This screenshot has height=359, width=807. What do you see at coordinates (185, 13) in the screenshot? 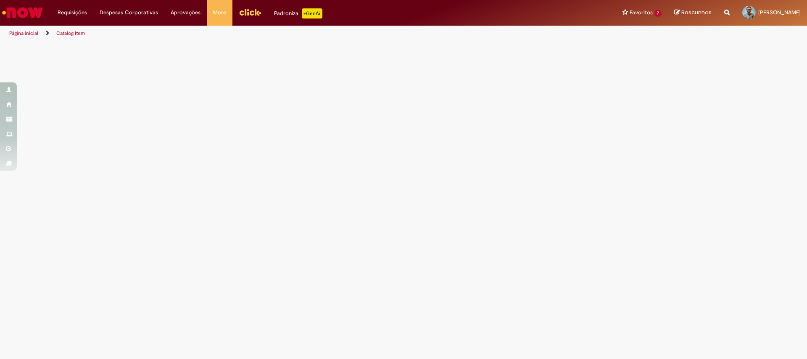
I see `span: Aprovações` at bounding box center [185, 13].